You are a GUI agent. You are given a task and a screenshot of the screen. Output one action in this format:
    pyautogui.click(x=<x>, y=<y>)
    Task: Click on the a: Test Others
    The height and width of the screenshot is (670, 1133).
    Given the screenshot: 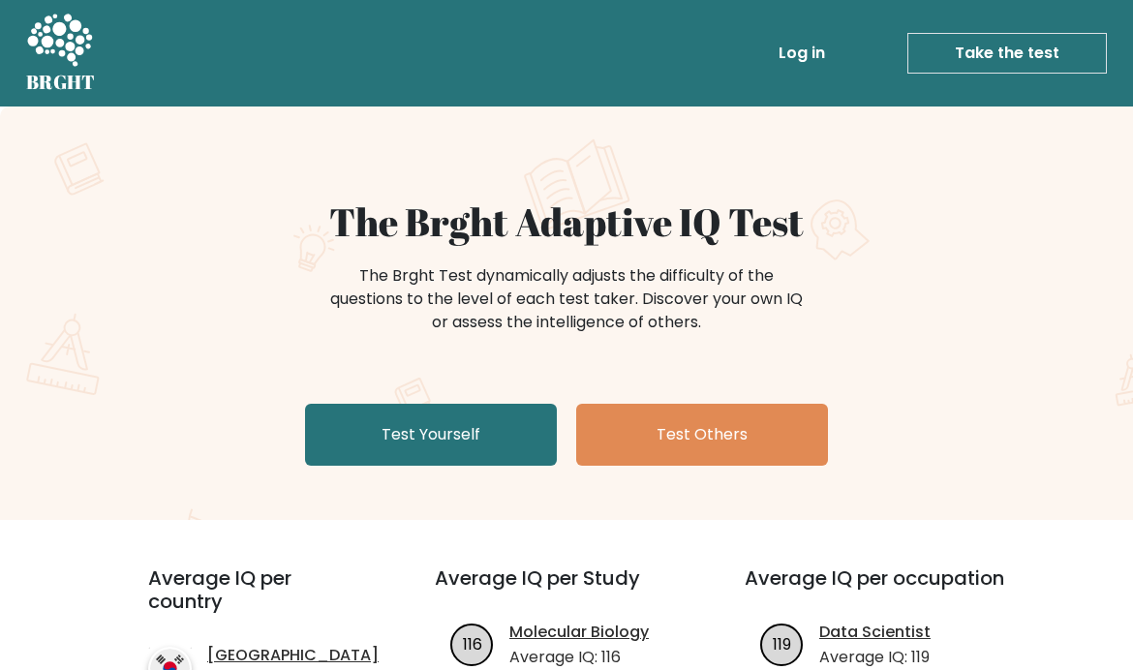 What is the action you would take?
    pyautogui.click(x=702, y=435)
    